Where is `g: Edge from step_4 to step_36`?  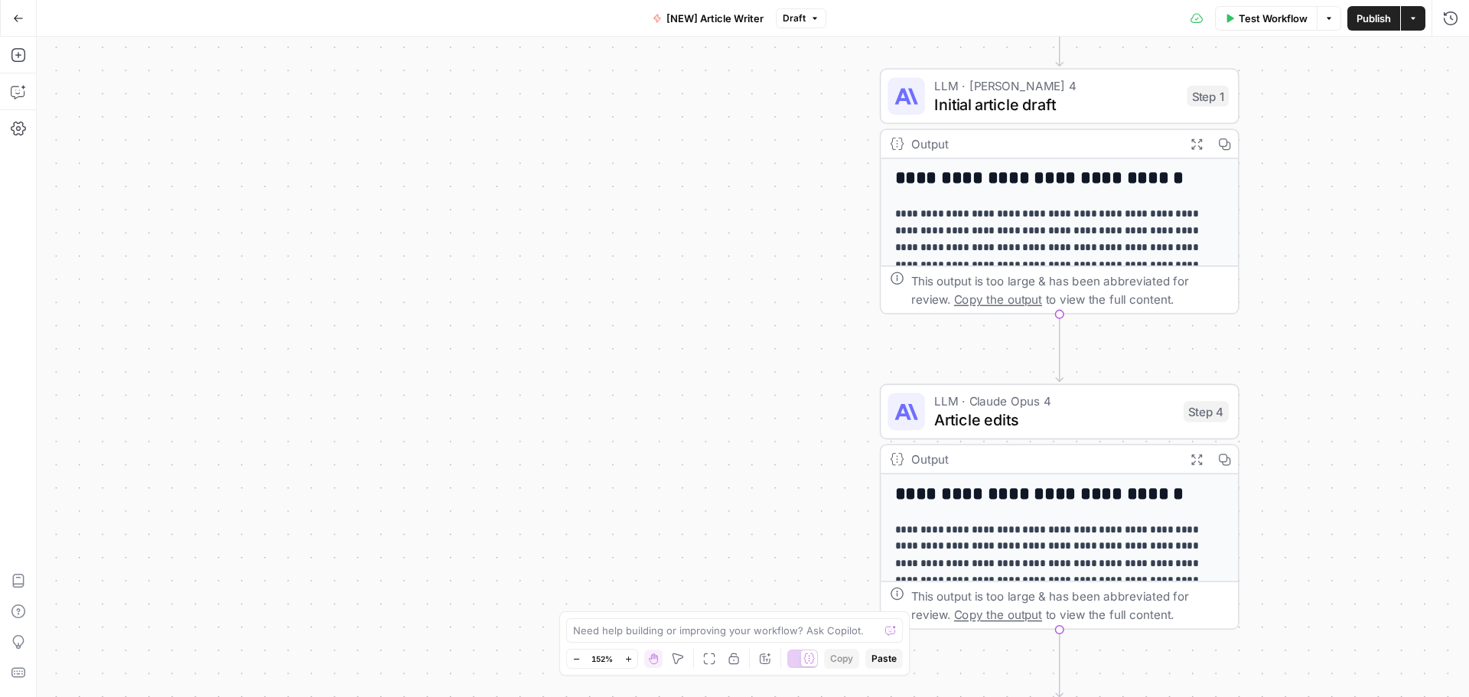 g: Edge from step_4 to step_36 is located at coordinates (1059, 663).